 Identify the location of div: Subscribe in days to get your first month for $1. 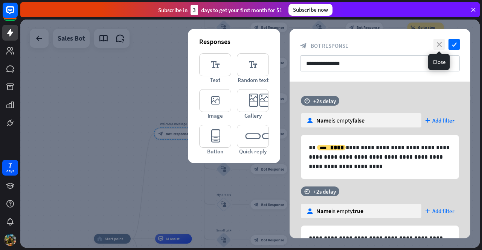
(220, 10).